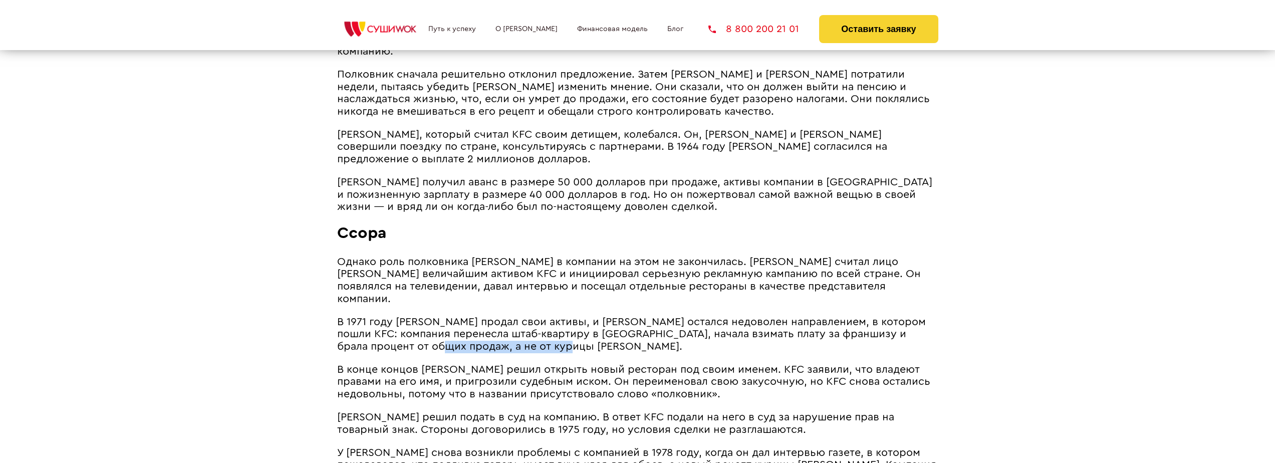 The height and width of the screenshot is (463, 1275). I want to click on a: Финансовая модель, so click(612, 29).